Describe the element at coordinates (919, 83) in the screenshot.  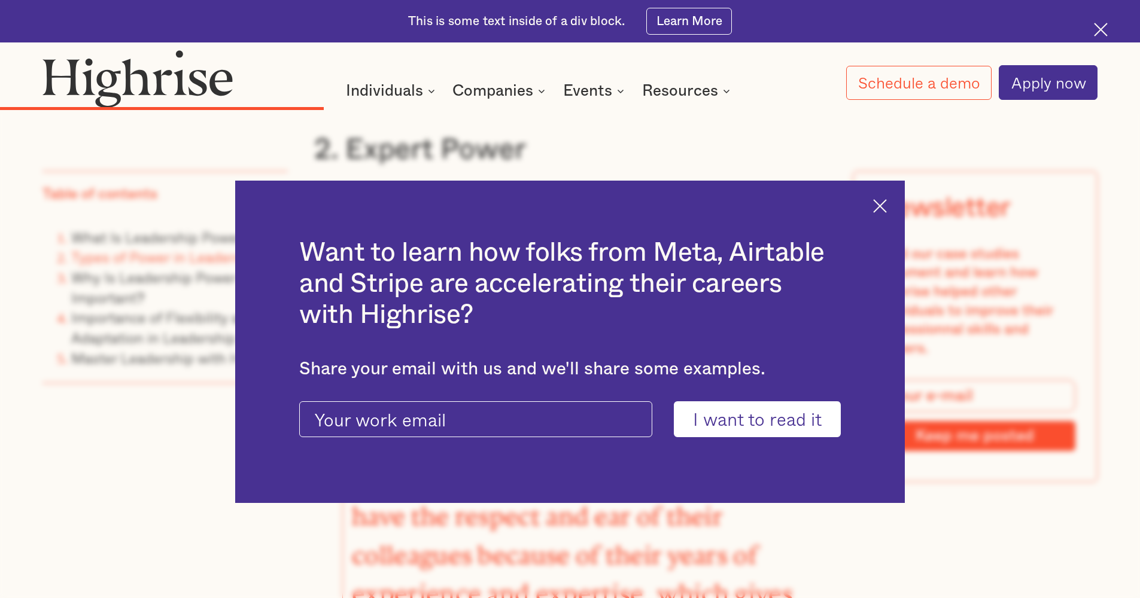
I see `a: Schedule a demo` at that location.